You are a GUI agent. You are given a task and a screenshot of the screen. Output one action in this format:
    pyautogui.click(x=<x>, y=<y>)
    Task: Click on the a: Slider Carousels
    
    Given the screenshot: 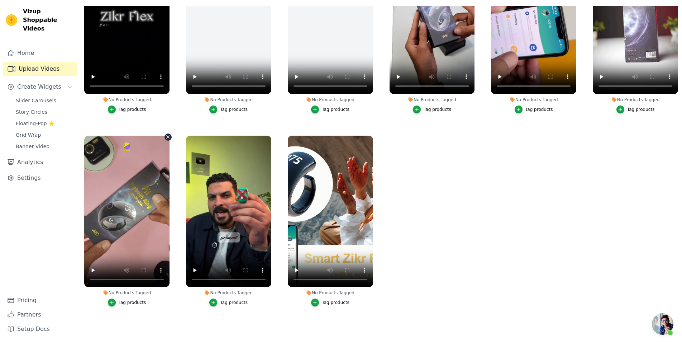 What is the action you would take?
    pyautogui.click(x=44, y=100)
    